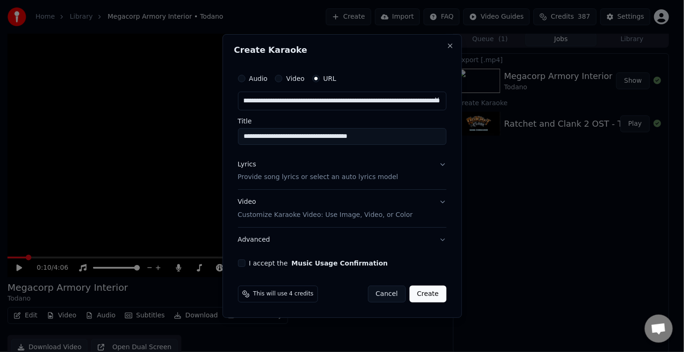  What do you see at coordinates (387, 294) in the screenshot?
I see `button: Cancel` at bounding box center [387, 294].